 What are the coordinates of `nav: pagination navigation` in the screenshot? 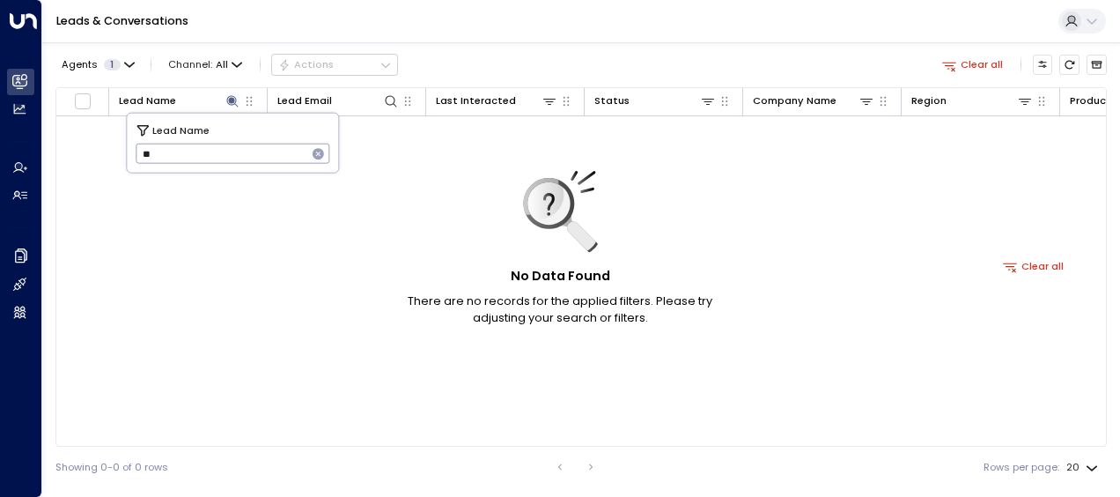 It's located at (576, 467).